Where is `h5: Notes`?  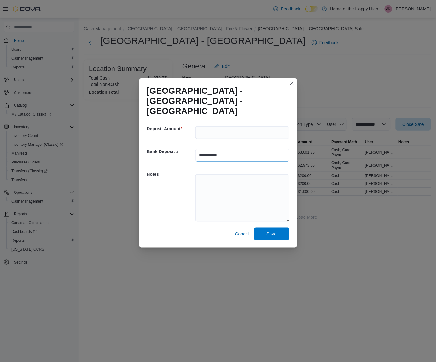
h5: Notes is located at coordinates (171, 174).